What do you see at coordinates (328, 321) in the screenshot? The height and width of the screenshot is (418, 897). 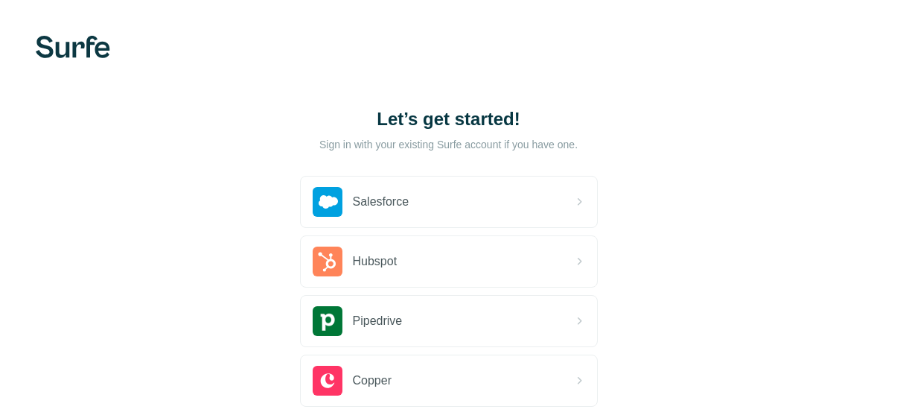 I see `img: pipedrive's logo` at bounding box center [328, 321].